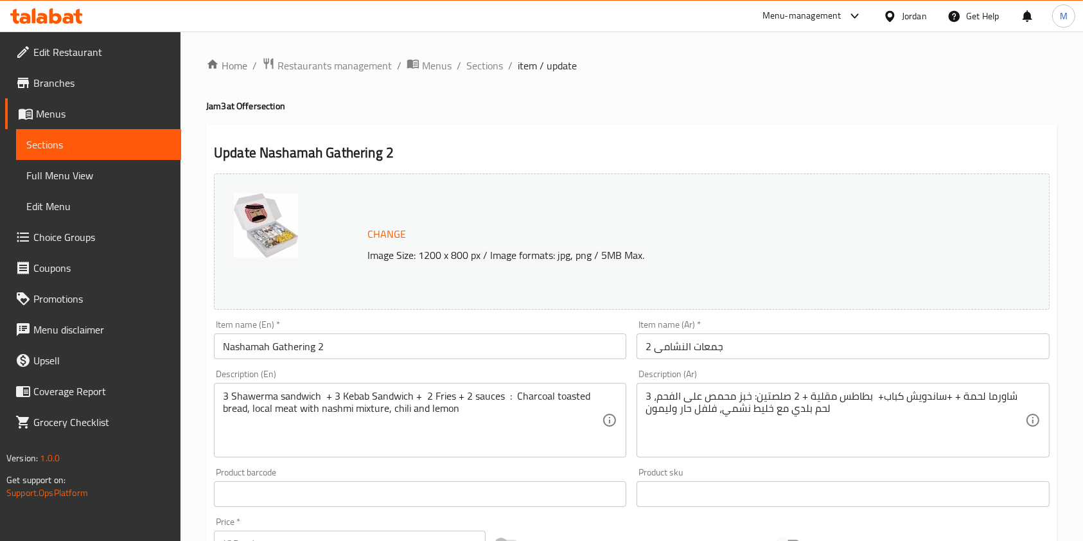  What do you see at coordinates (227, 66) in the screenshot?
I see `a: Home` at bounding box center [227, 66].